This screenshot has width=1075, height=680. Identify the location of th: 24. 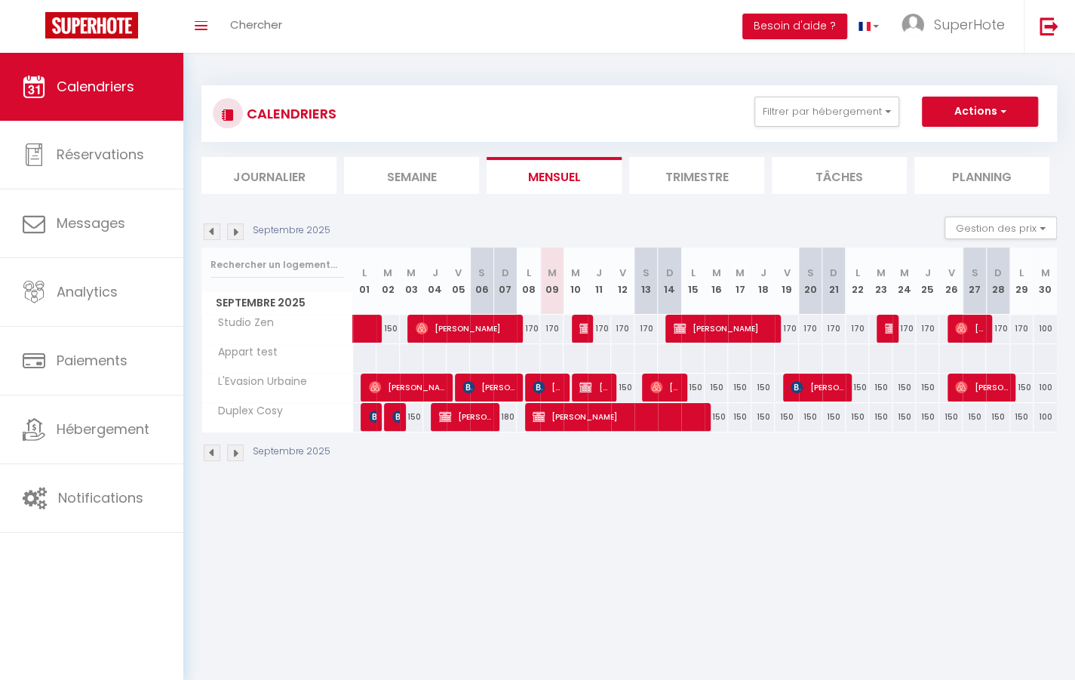
(904, 281).